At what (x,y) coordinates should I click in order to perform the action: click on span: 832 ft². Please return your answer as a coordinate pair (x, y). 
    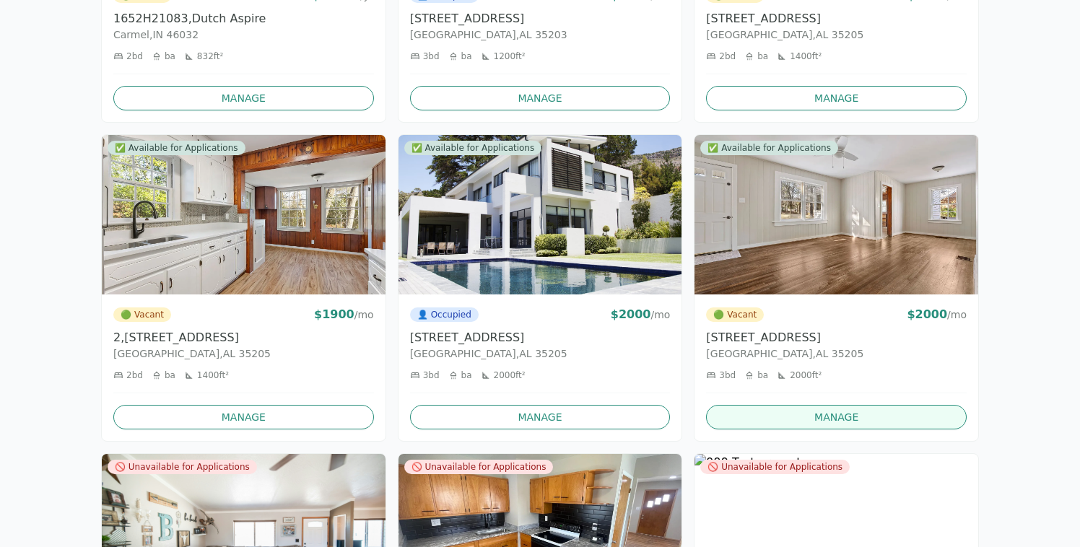
    Looking at the image, I should click on (210, 56).